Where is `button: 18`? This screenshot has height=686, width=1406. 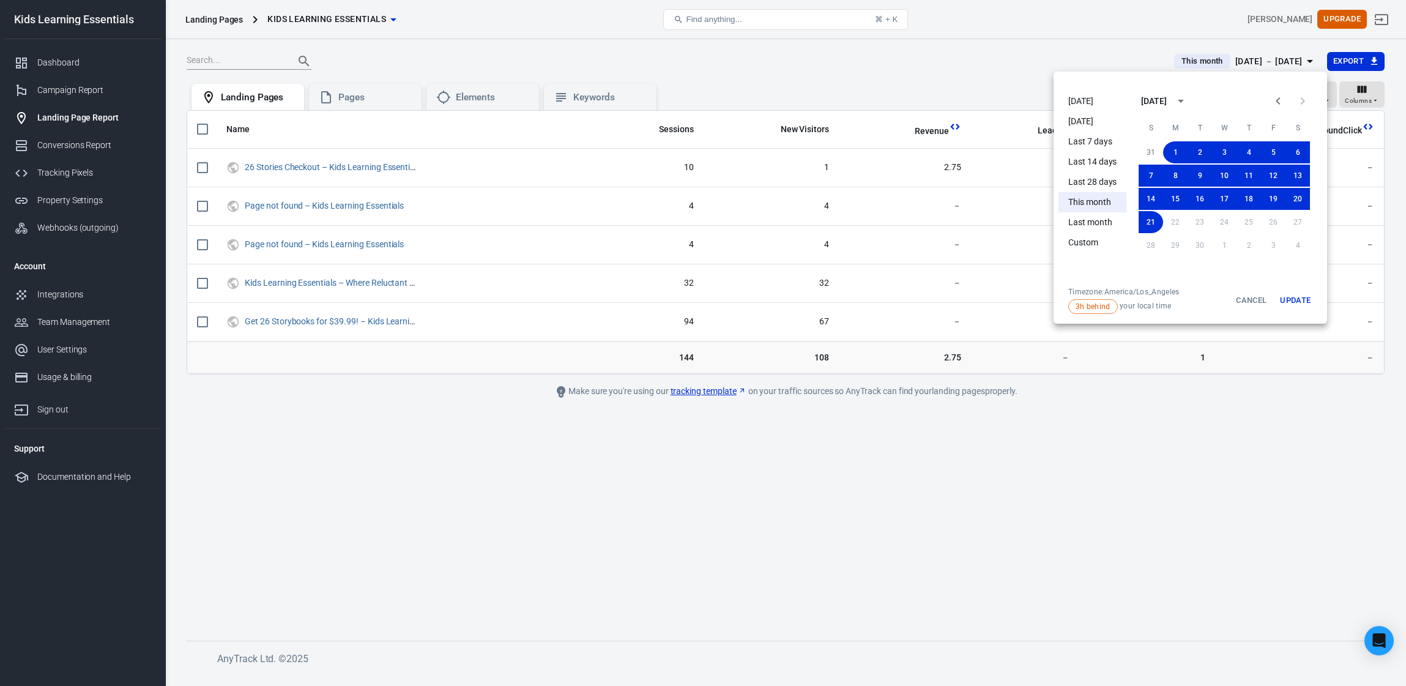 button: 18 is located at coordinates (1248, 199).